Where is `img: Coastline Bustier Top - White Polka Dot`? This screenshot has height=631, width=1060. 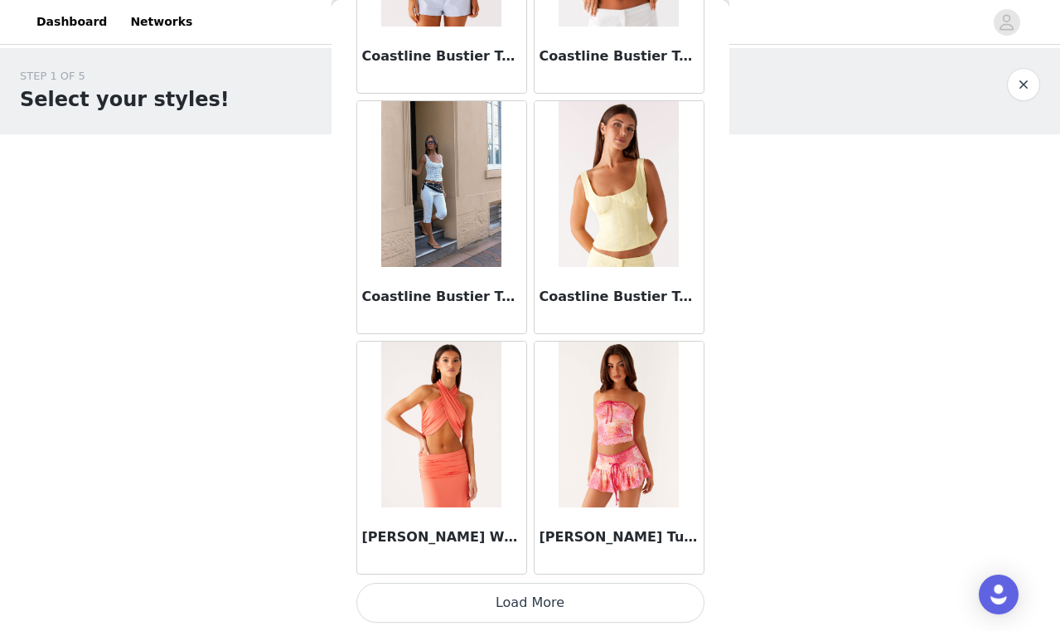 img: Coastline Bustier Top - White Polka Dot is located at coordinates (441, 184).